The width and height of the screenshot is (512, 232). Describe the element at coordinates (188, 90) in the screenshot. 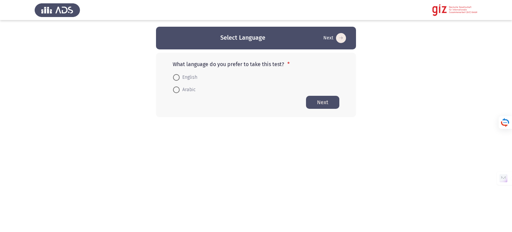

I see `span: Arabic` at that location.